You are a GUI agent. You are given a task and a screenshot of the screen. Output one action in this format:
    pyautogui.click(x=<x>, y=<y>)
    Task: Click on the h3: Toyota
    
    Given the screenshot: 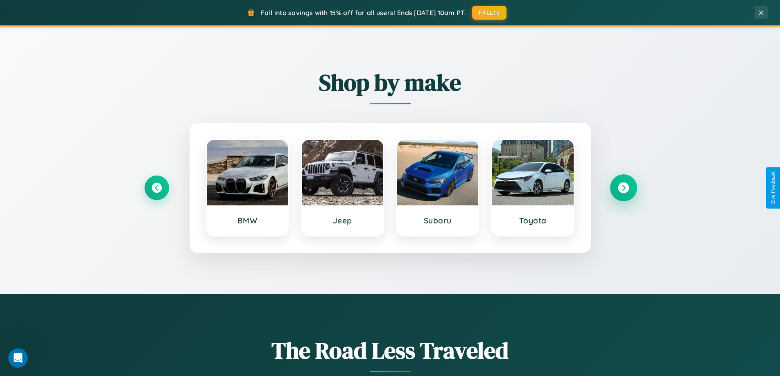 What is the action you would take?
    pyautogui.click(x=533, y=221)
    